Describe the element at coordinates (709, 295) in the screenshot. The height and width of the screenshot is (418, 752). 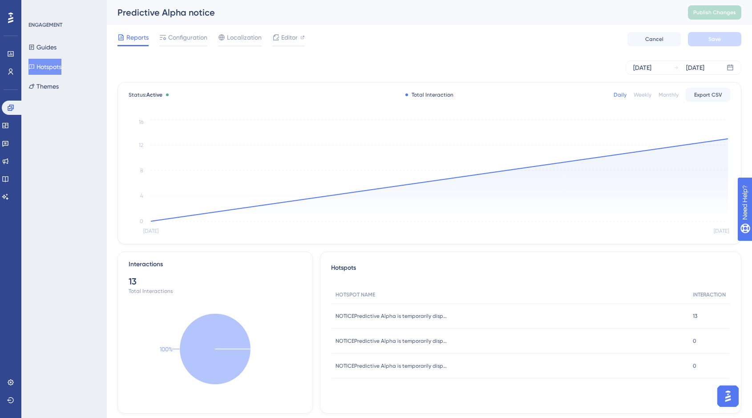
I see `span: INTERACTION` at that location.